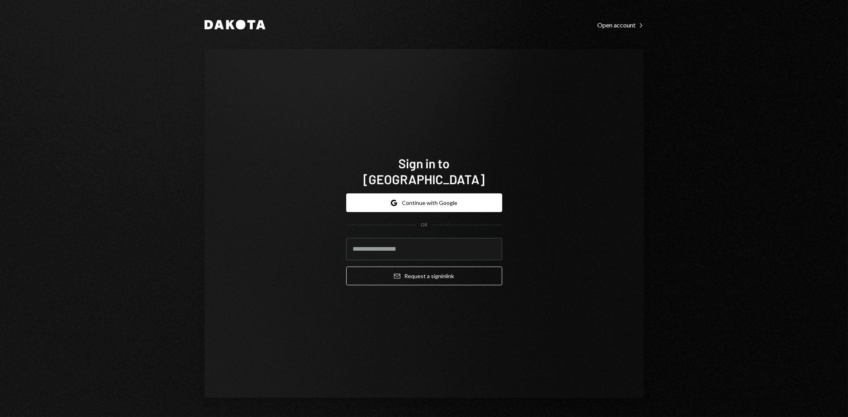 The height and width of the screenshot is (417, 848). I want to click on button: Request a signinlink, so click(424, 276).